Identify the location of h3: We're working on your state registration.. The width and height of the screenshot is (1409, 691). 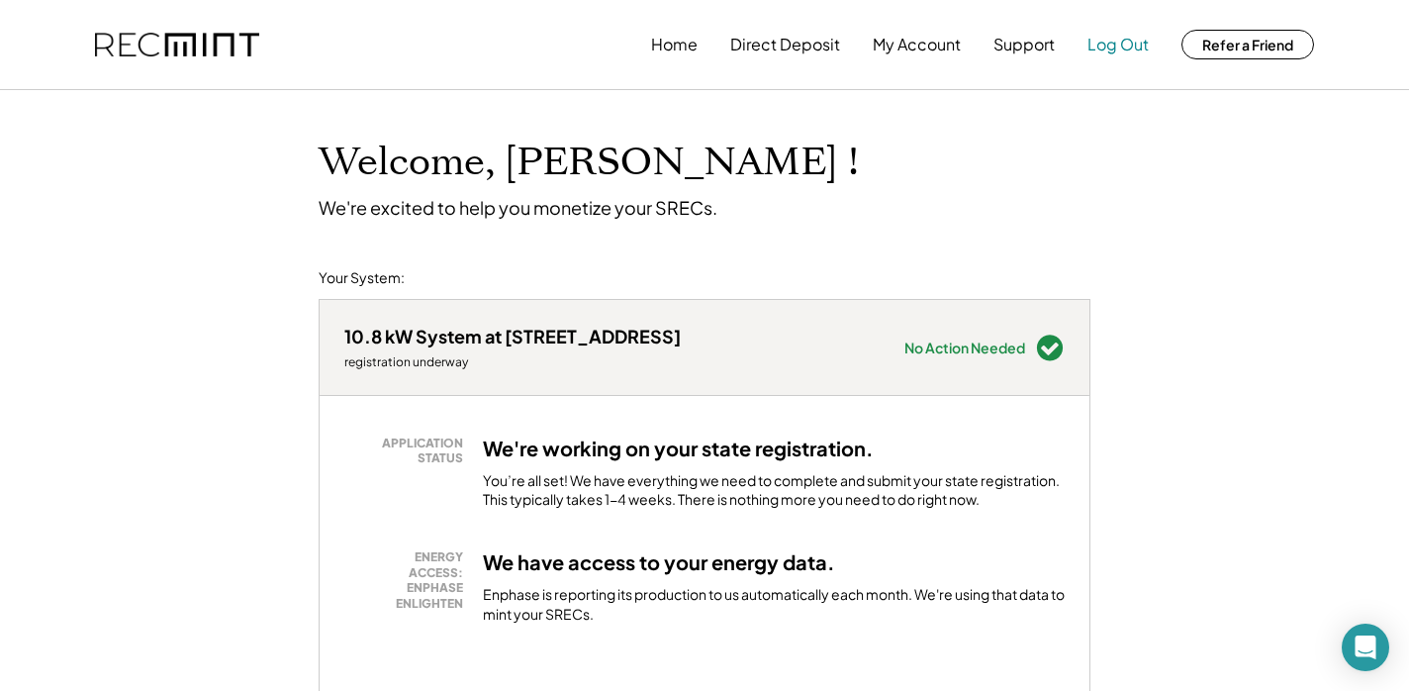
(678, 448).